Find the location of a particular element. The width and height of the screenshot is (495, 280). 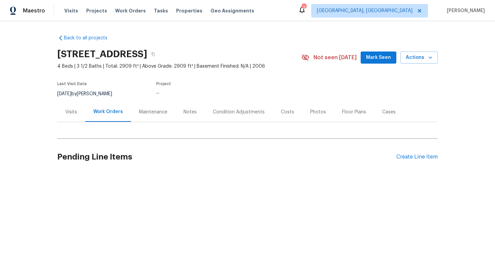

div: Photos is located at coordinates (318, 112).